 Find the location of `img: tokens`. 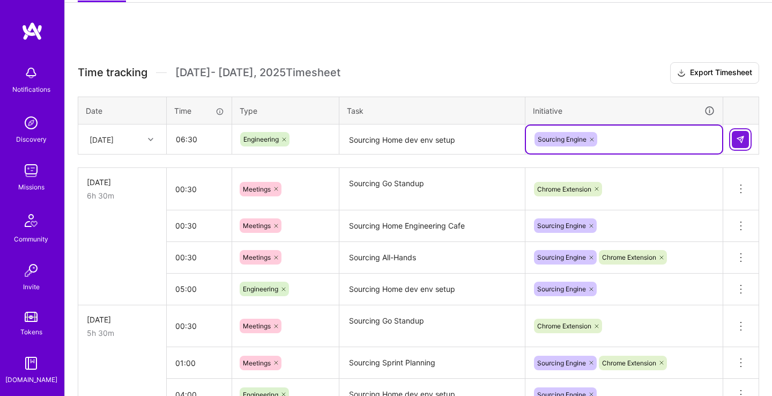

img: tokens is located at coordinates (31, 316).